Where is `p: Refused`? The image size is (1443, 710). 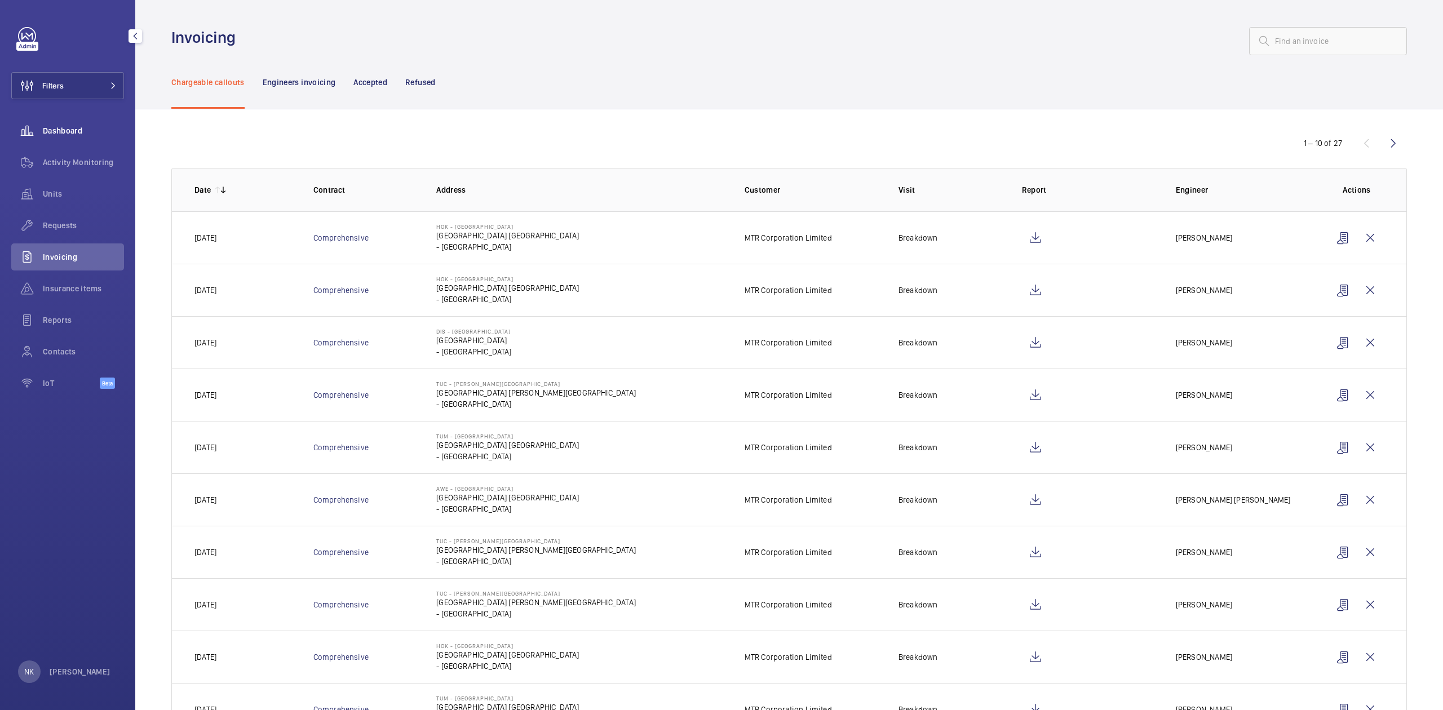 p: Refused is located at coordinates (420, 82).